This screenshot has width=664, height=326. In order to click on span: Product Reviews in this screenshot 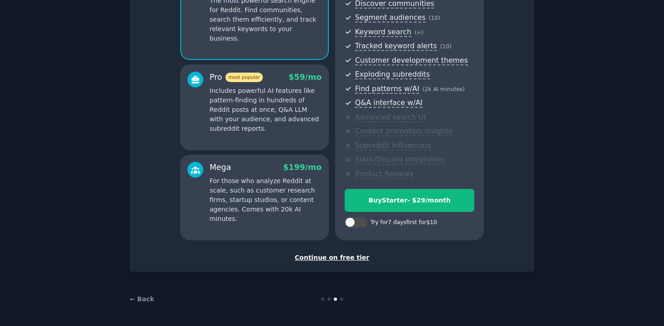, I will do `click(384, 174)`.